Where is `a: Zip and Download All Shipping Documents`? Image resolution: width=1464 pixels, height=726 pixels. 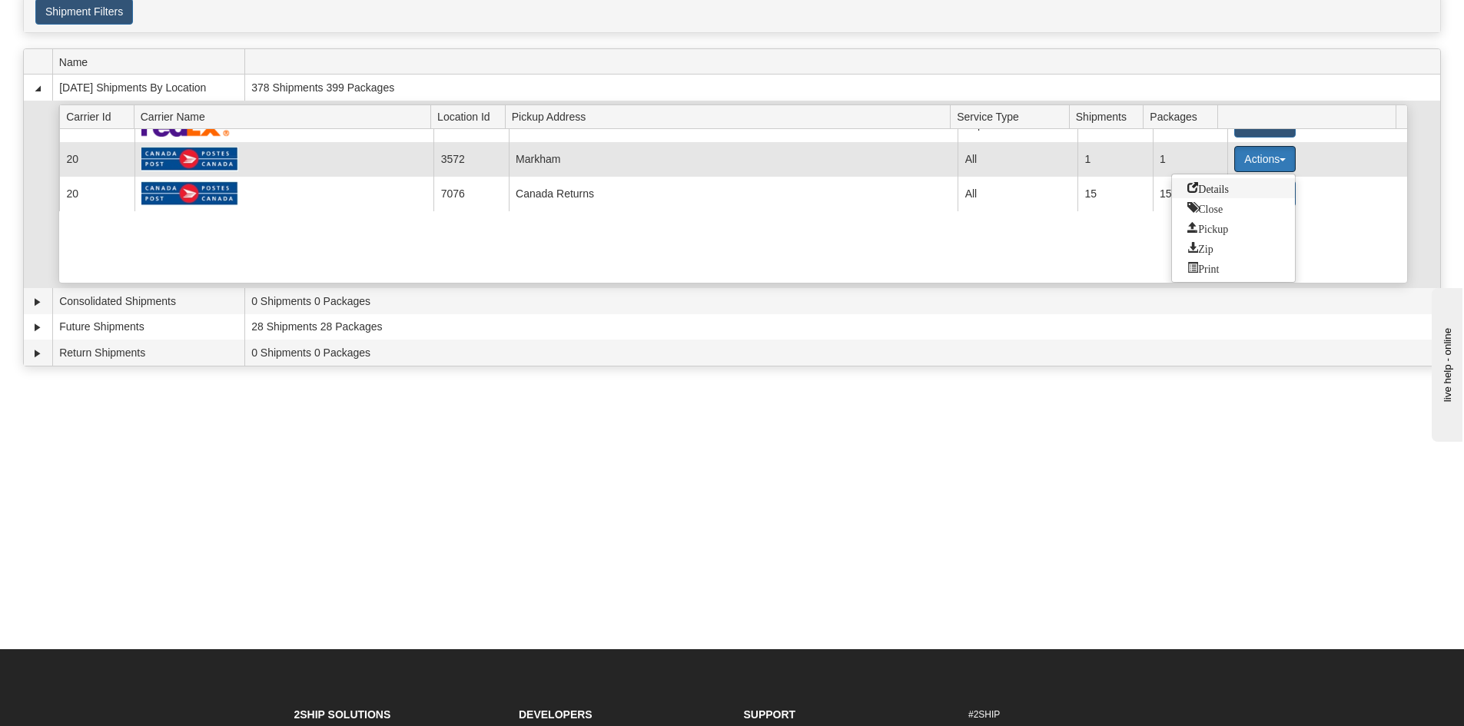
a: Zip and Download All Shipping Documents is located at coordinates (1233, 248).